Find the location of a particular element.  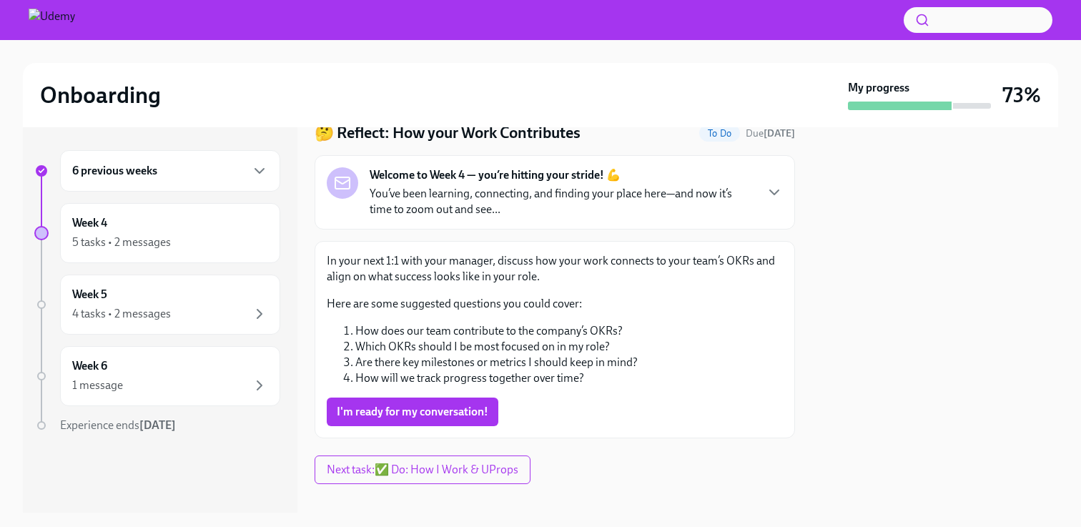

a: Week 61 message is located at coordinates (157, 376).